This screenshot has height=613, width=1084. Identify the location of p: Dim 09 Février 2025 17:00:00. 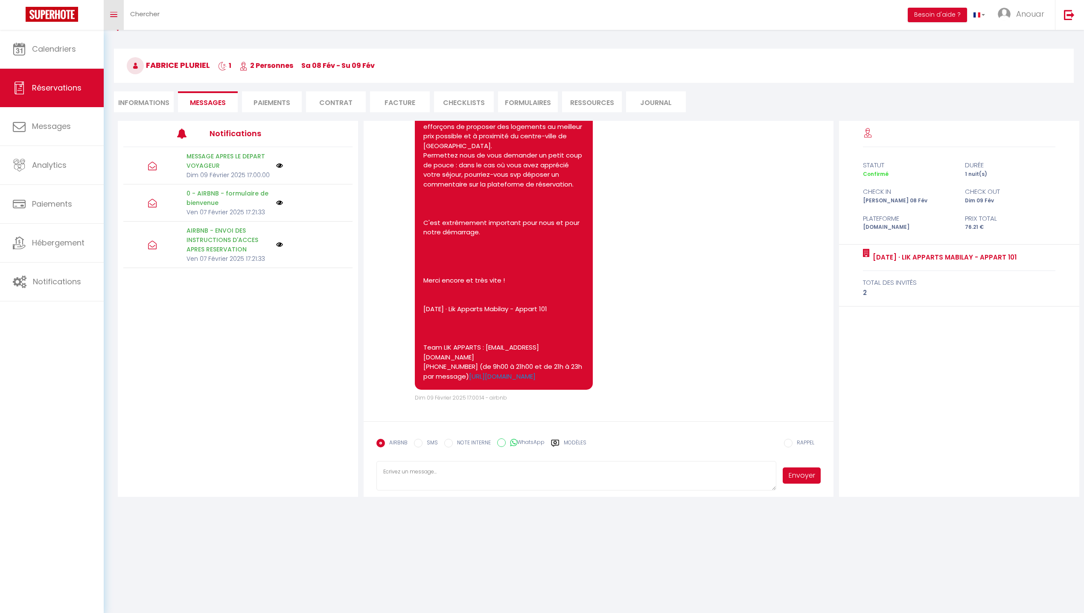
(229, 175).